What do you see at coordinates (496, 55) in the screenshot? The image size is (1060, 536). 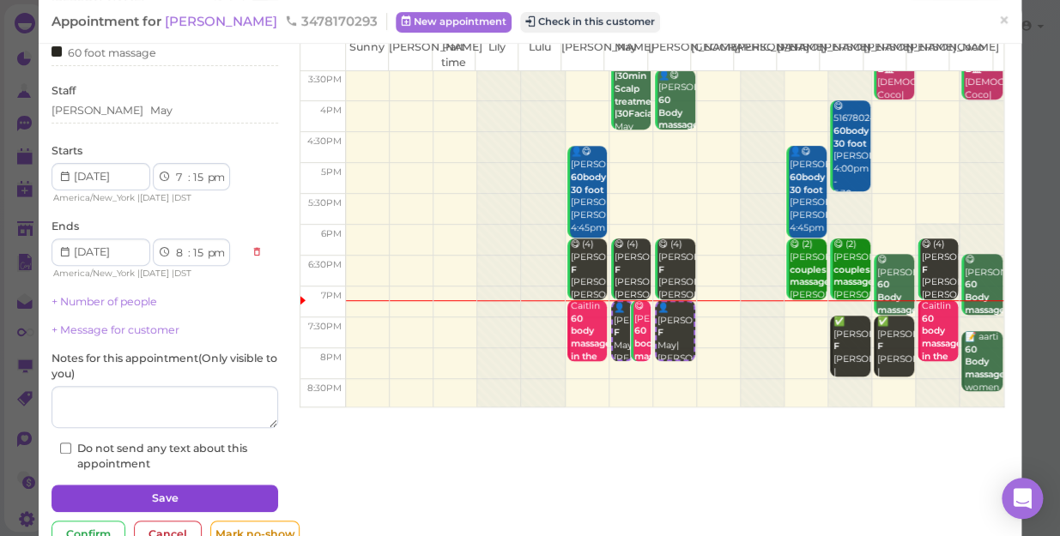 I see `th: Lily` at bounding box center [496, 55].